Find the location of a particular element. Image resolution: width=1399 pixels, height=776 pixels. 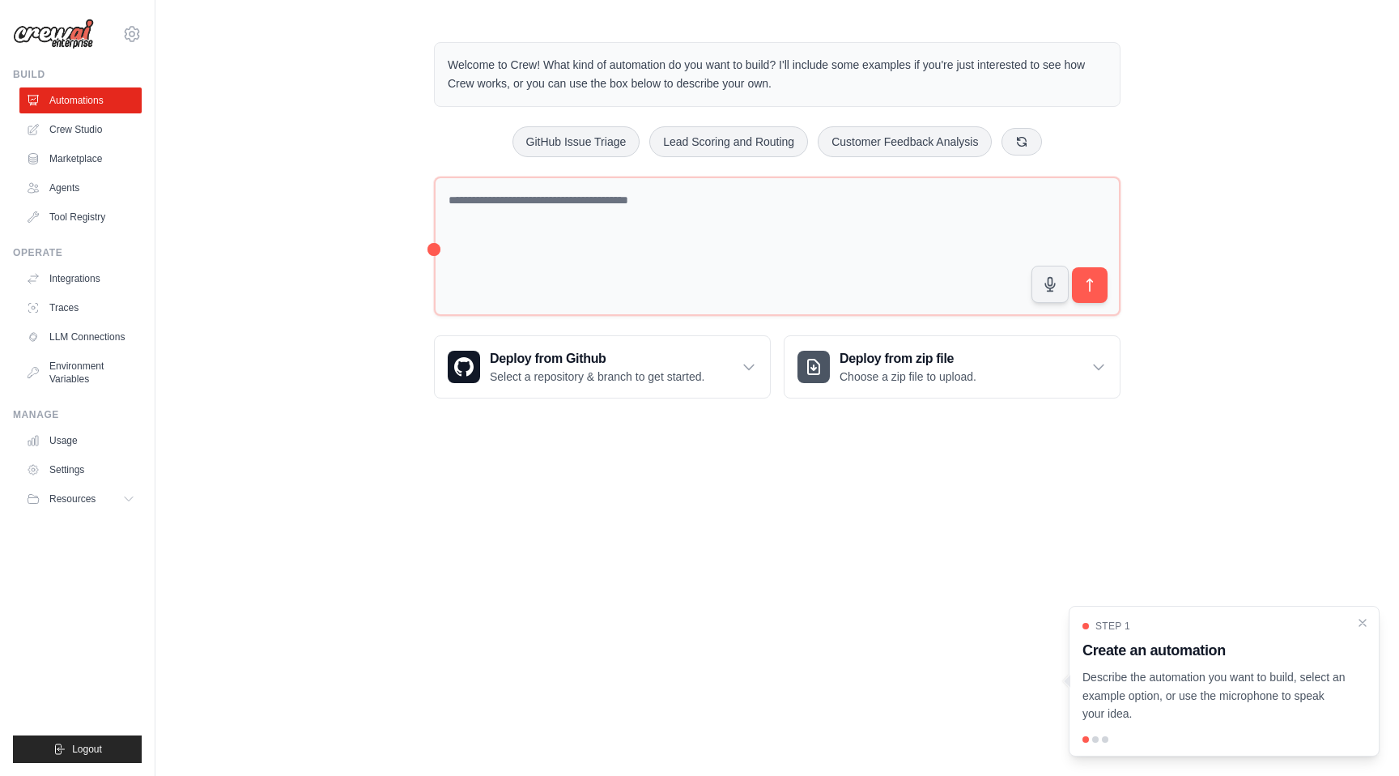

button: Lead Scoring and Routing is located at coordinates (729, 142).